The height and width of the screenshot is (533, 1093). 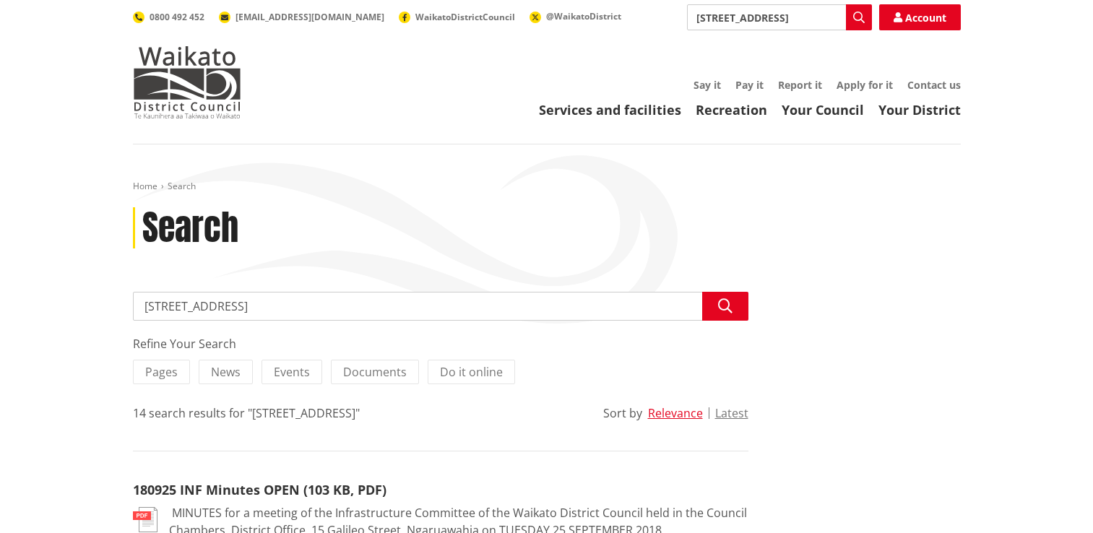 What do you see at coordinates (187, 82) in the screenshot?
I see `img: Waikato District Council - Te Kaunihera aa Takiwaa o Waikato` at bounding box center [187, 82].